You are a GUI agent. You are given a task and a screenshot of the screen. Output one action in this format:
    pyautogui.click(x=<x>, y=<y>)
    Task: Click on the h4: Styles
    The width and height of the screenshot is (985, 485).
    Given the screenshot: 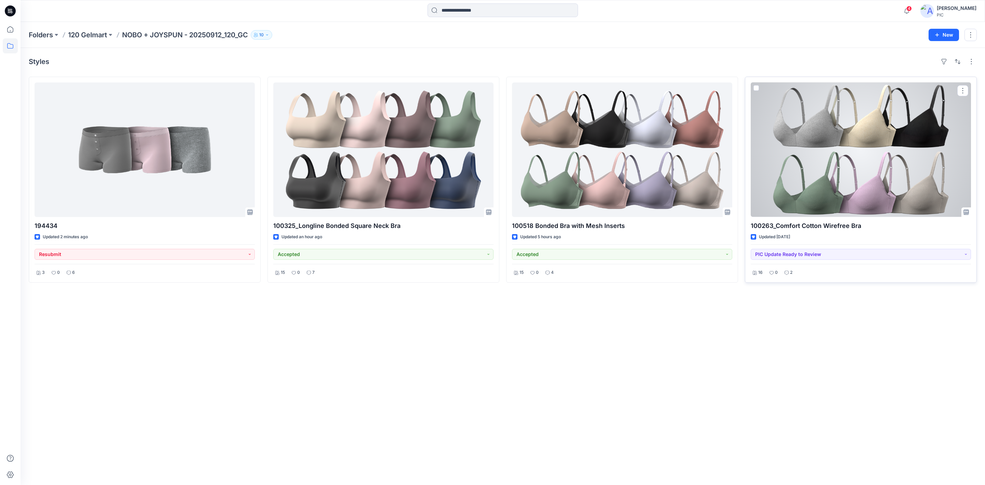 What is the action you would take?
    pyautogui.click(x=39, y=62)
    